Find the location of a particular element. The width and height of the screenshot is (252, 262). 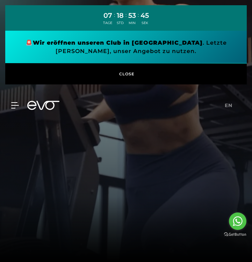

div: 18 is located at coordinates (120, 15).